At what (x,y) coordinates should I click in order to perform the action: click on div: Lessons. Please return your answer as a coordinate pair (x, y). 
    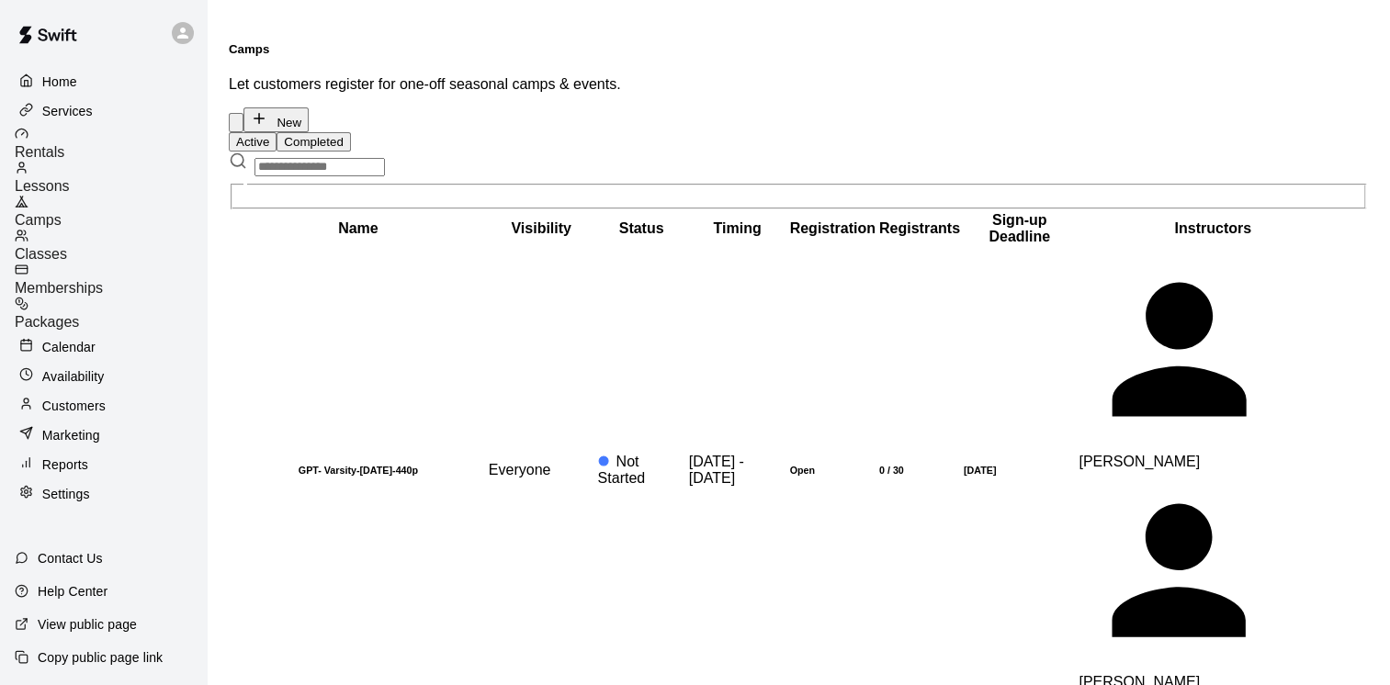
    Looking at the image, I should click on (110, 177).